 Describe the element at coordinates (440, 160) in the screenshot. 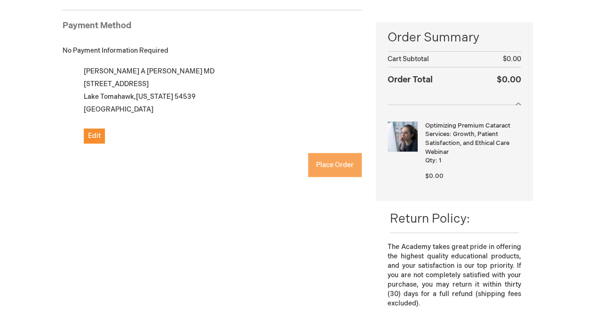

I see `span: 1` at that location.